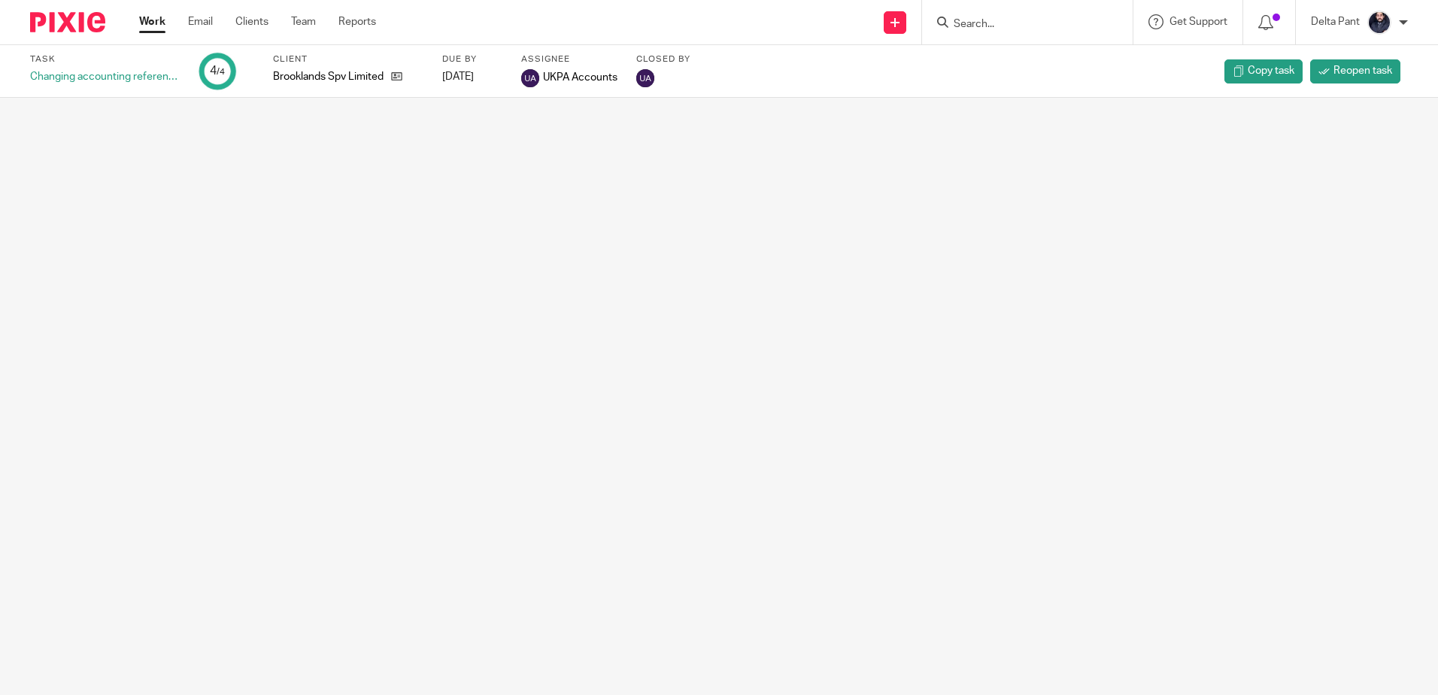 The width and height of the screenshot is (1438, 695). What do you see at coordinates (569, 59) in the screenshot?
I see `label: Assignee` at bounding box center [569, 59].